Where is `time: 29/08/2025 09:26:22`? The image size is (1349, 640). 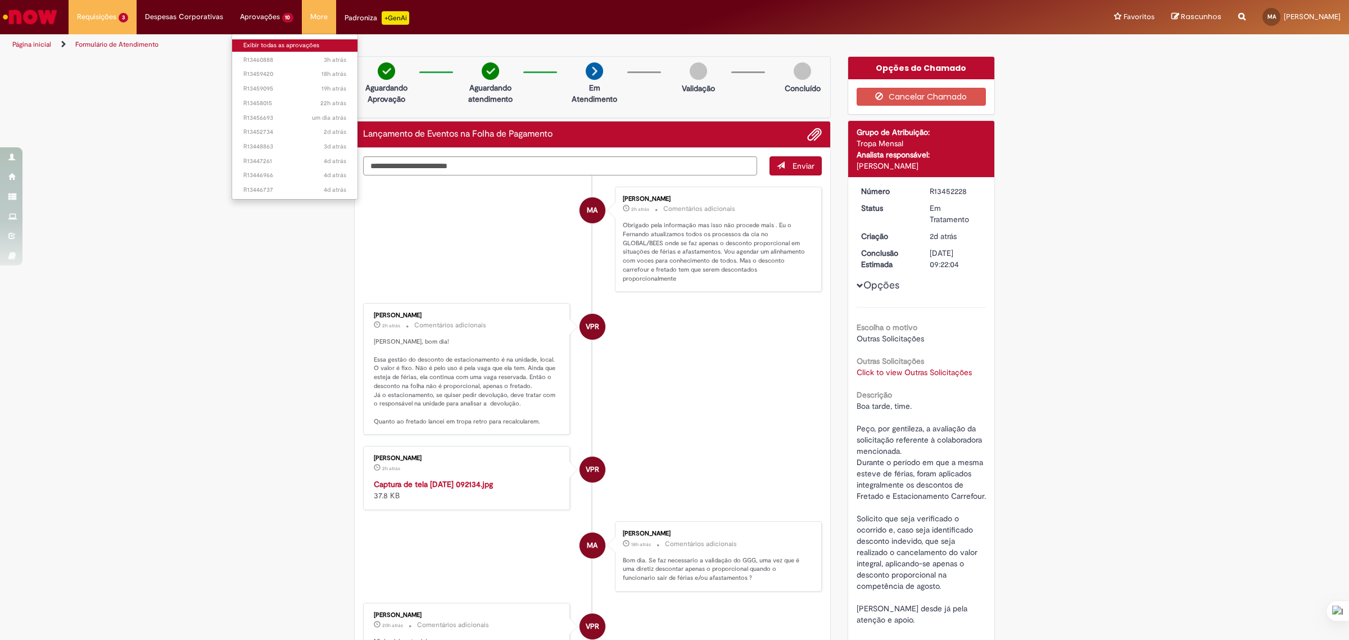 time: 29/08/2025 09:26:22 is located at coordinates (391, 326).